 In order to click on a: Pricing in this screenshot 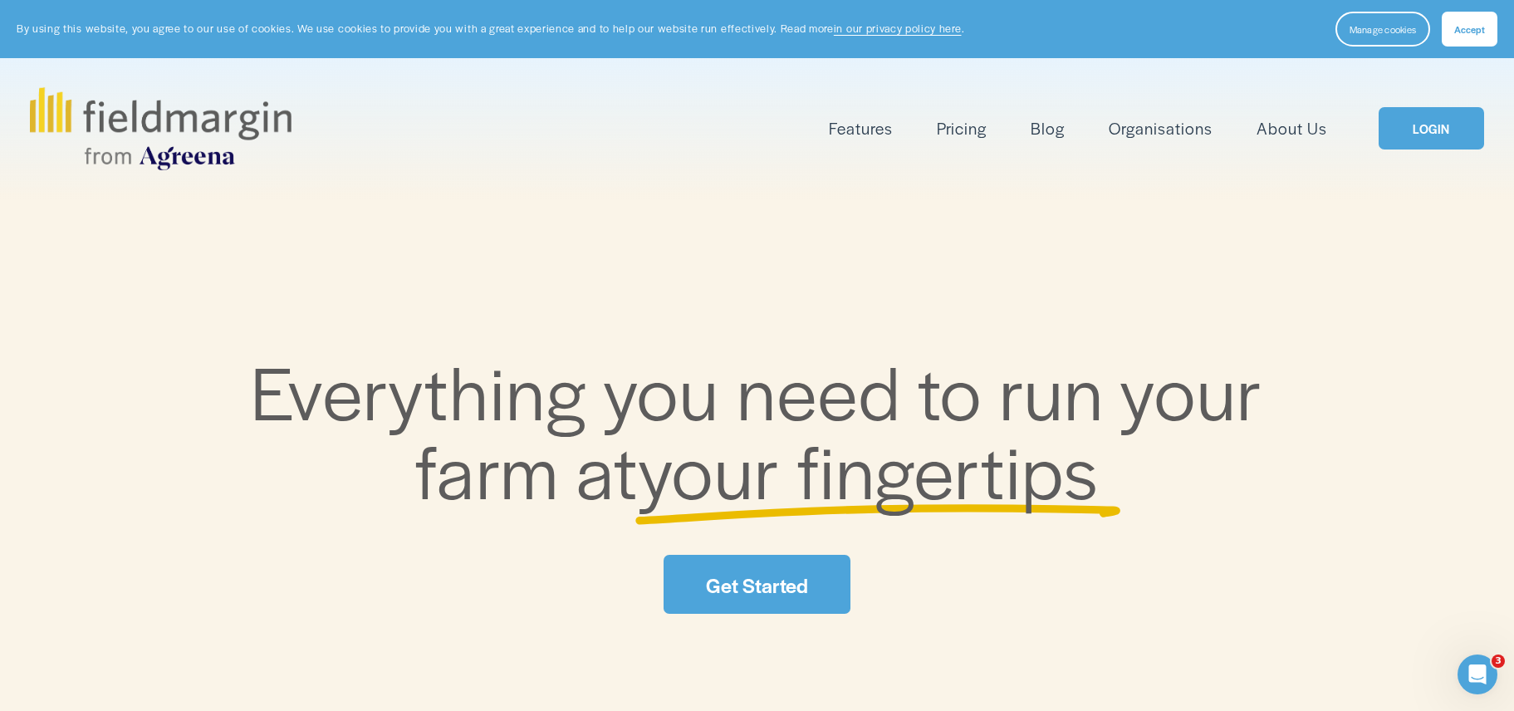, I will do `click(961, 128)`.